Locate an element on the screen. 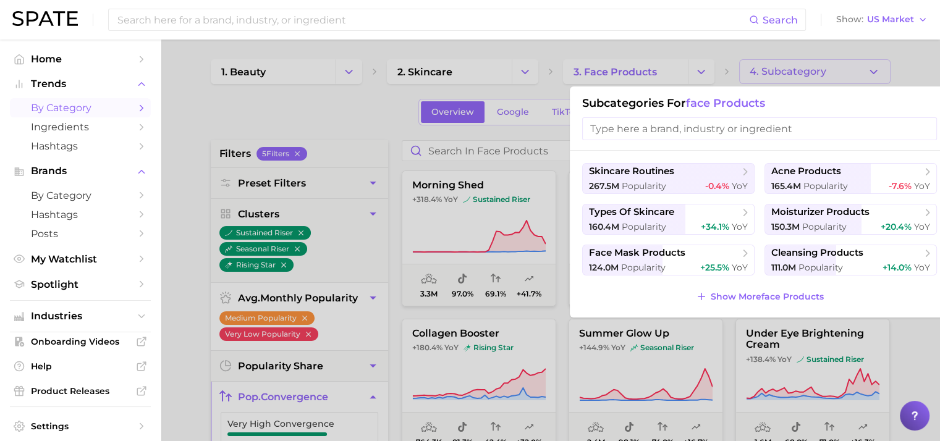  a: Ingredients is located at coordinates (80, 127).